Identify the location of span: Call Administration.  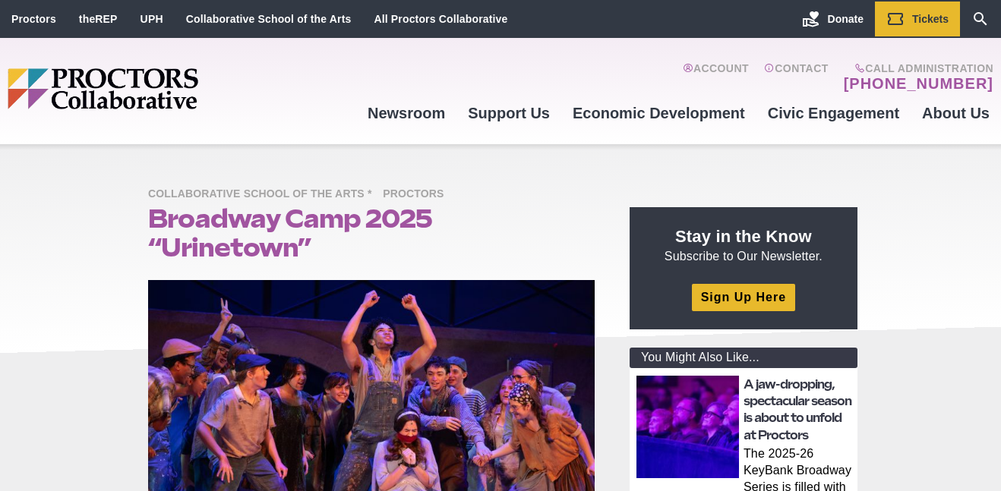
(916, 68).